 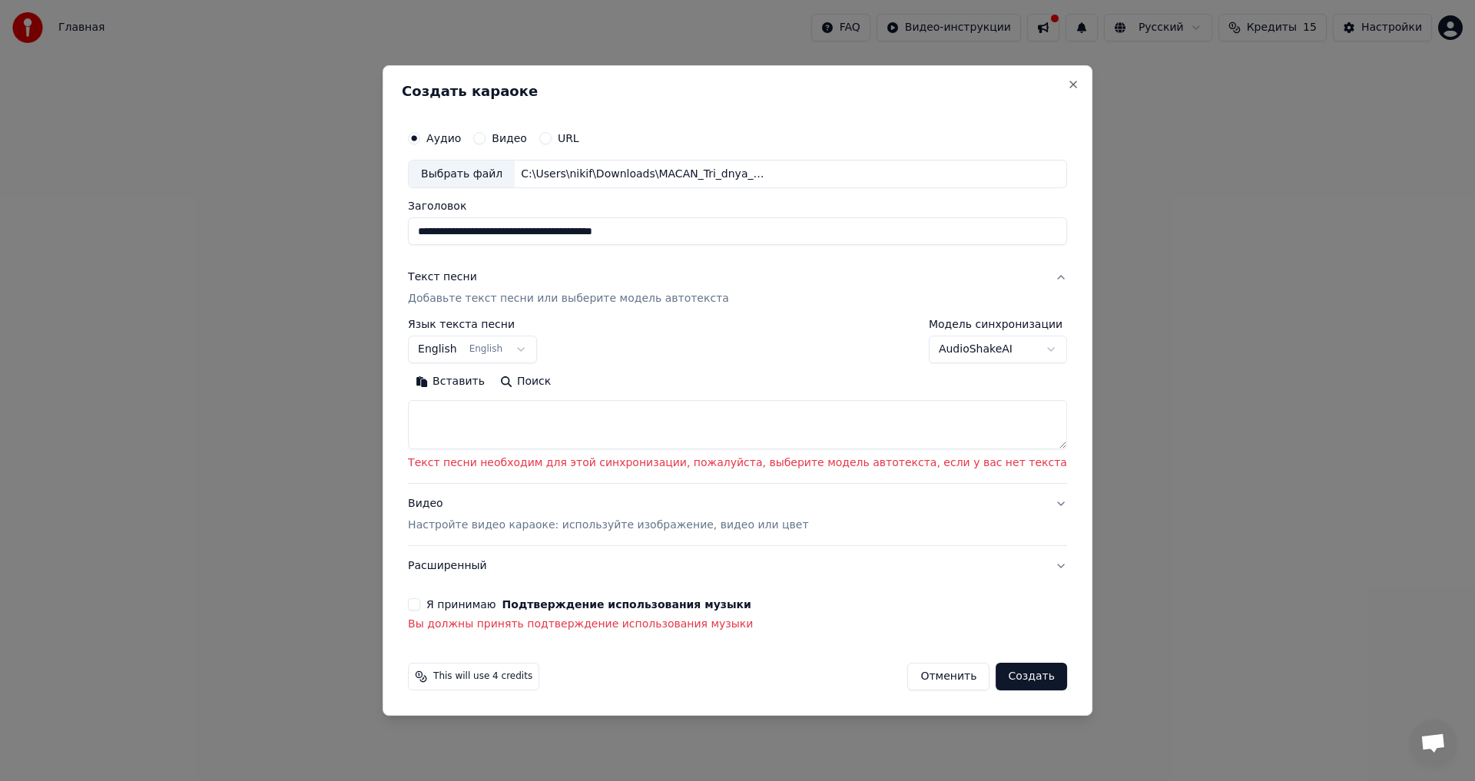 What do you see at coordinates (645, 174) in the screenshot?
I see `div: C:\Users\nikif\Downloads\MACAN_Tri_dnya_dozhdya_-_Zdravstvujj_79318143.mp3` at bounding box center [645, 174].